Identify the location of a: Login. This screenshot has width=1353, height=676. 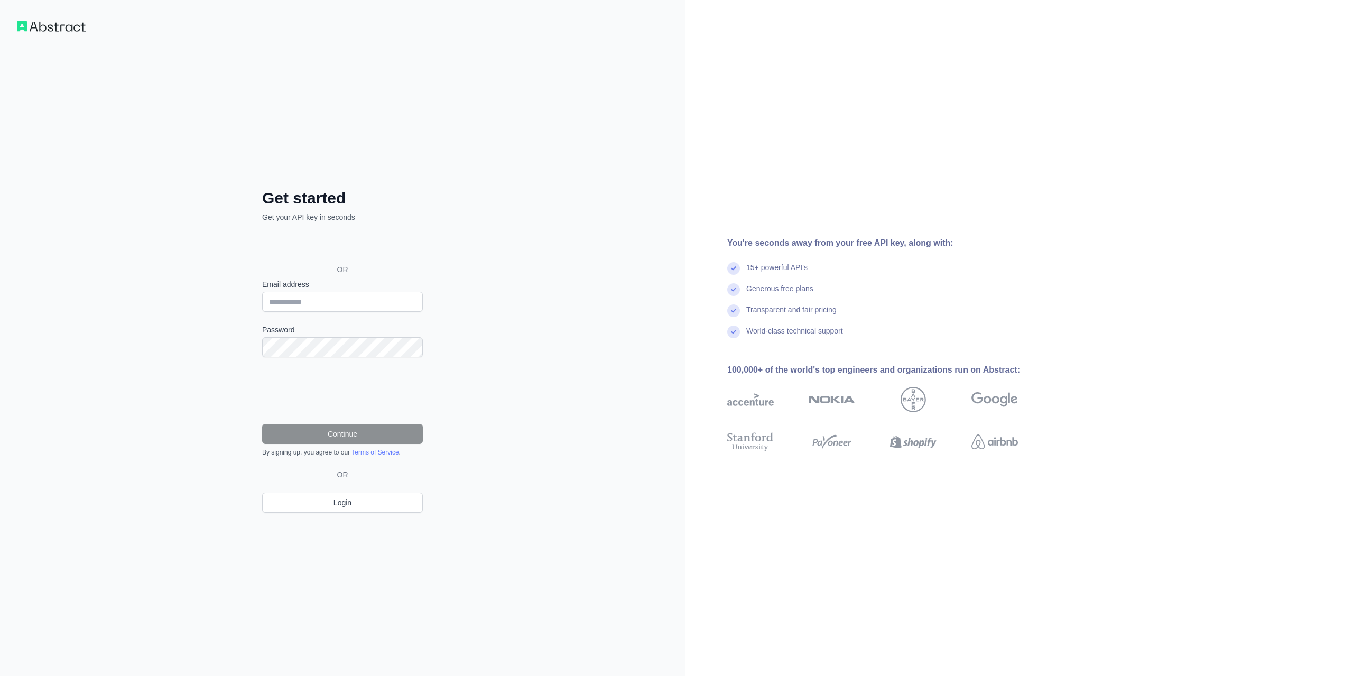
(343, 503).